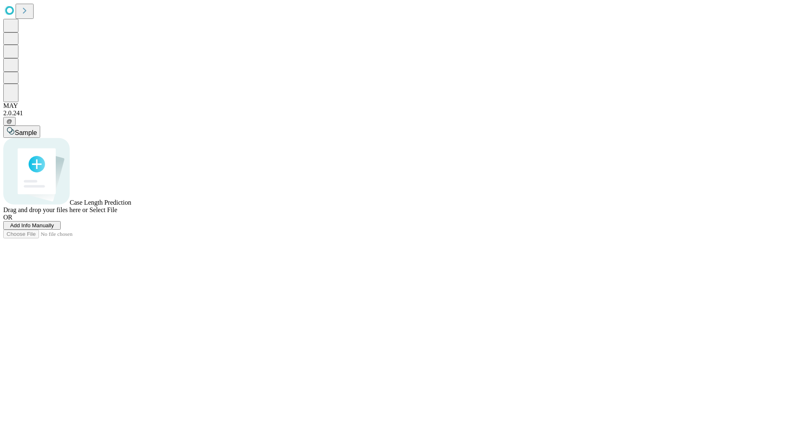 The height and width of the screenshot is (443, 787). What do you see at coordinates (32, 225) in the screenshot?
I see `button: Add Info Manually` at bounding box center [32, 225].